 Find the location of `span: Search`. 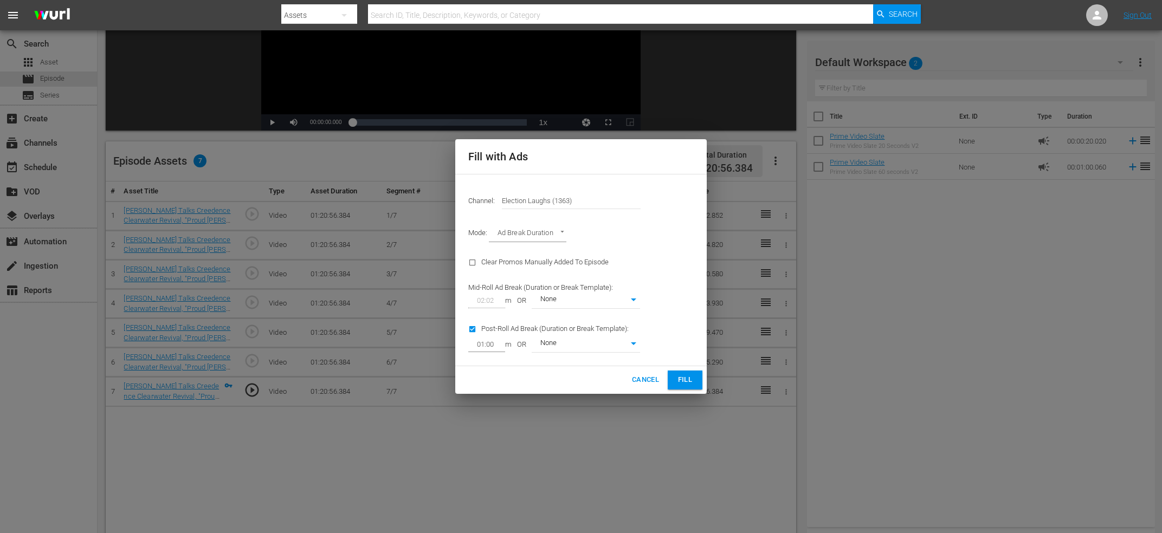

span: Search is located at coordinates (903, 14).